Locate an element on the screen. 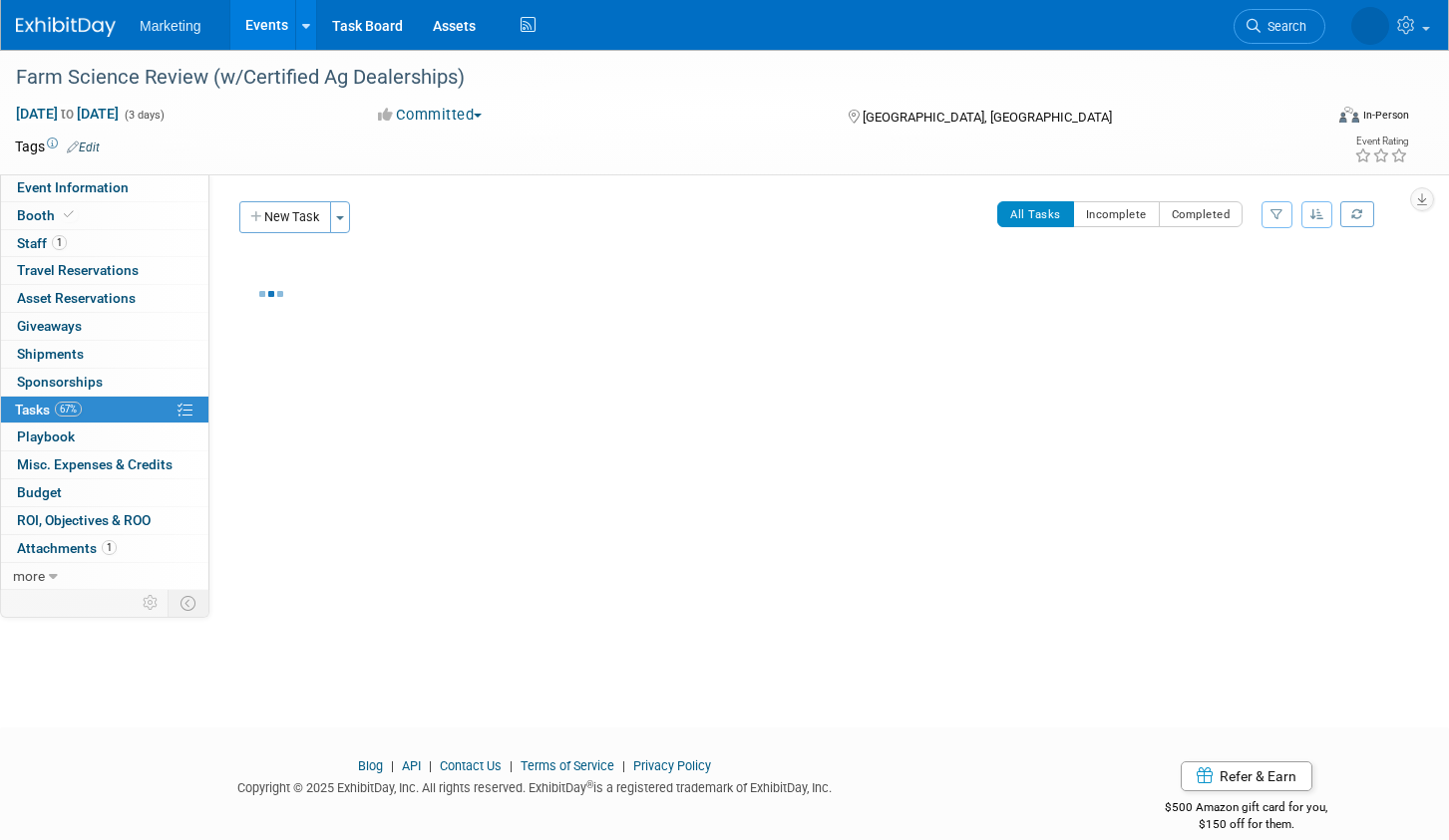  div: In-Person is located at coordinates (1385, 115).